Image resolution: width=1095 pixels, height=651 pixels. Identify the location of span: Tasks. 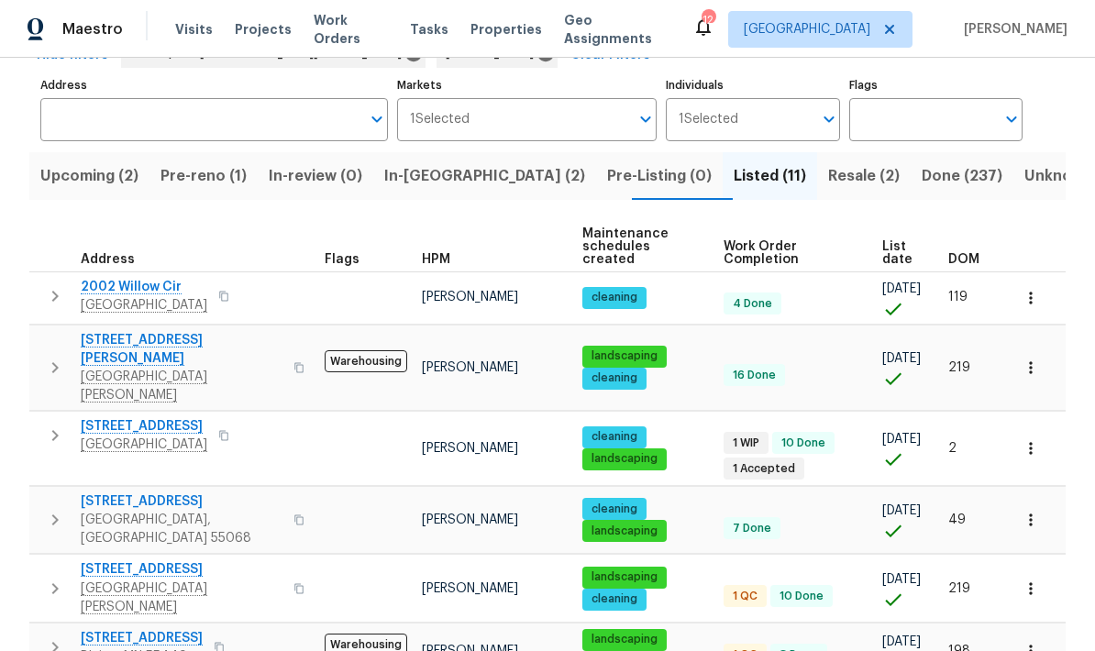
(429, 29).